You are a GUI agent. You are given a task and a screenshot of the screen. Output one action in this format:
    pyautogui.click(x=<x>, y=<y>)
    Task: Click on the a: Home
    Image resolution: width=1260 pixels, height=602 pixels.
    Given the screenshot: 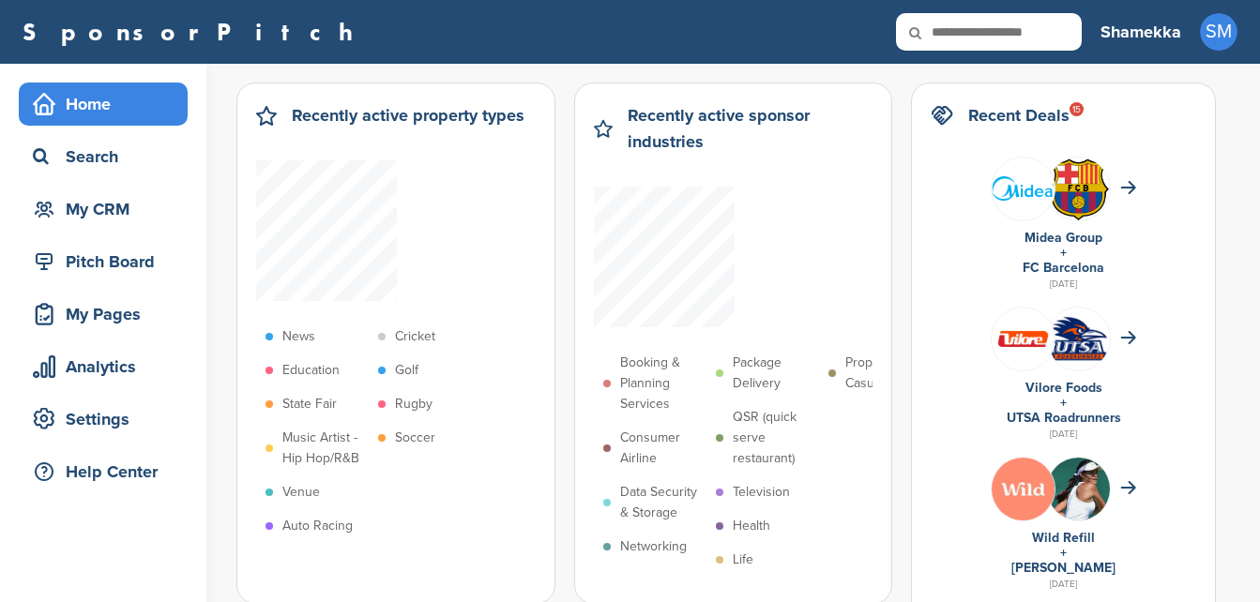 What is the action you would take?
    pyautogui.click(x=103, y=104)
    